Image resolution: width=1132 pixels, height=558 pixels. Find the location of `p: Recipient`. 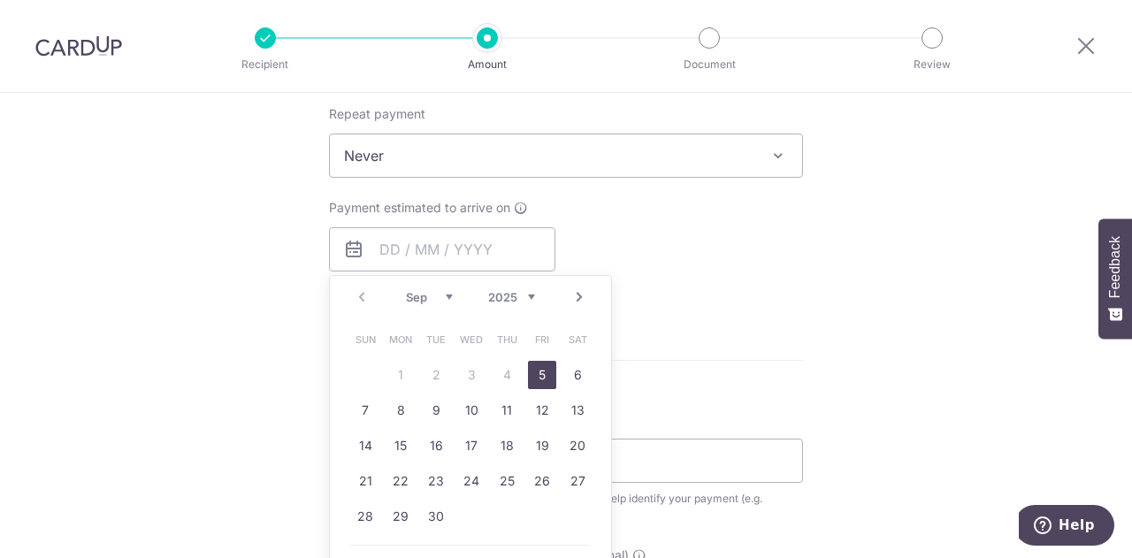

p: Recipient is located at coordinates (265, 65).